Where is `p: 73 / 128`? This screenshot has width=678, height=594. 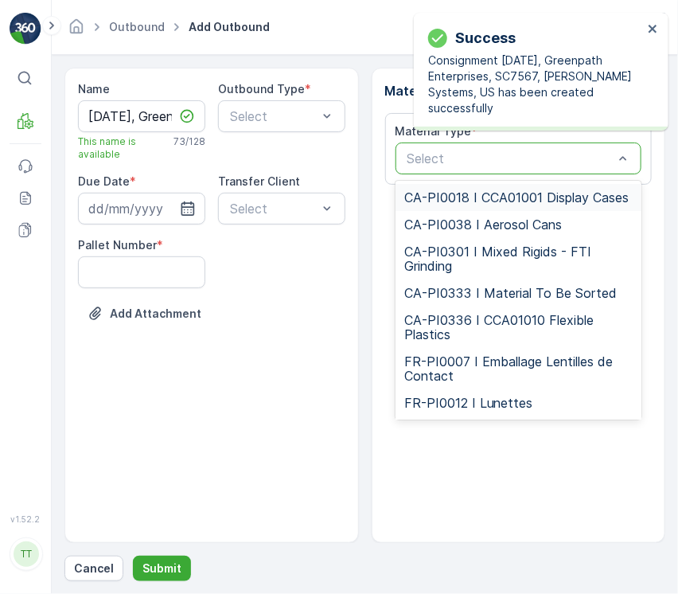
p: 73 / 128 is located at coordinates (189, 142).